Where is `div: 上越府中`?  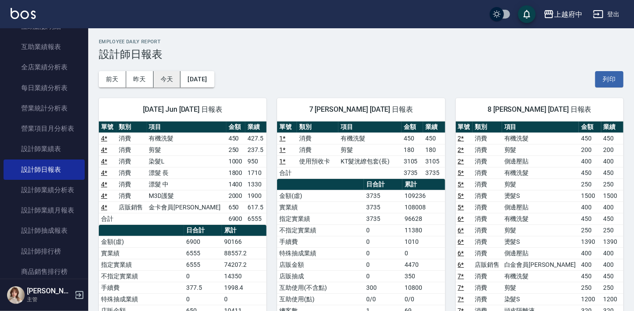 div: 上越府中 is located at coordinates (568, 14).